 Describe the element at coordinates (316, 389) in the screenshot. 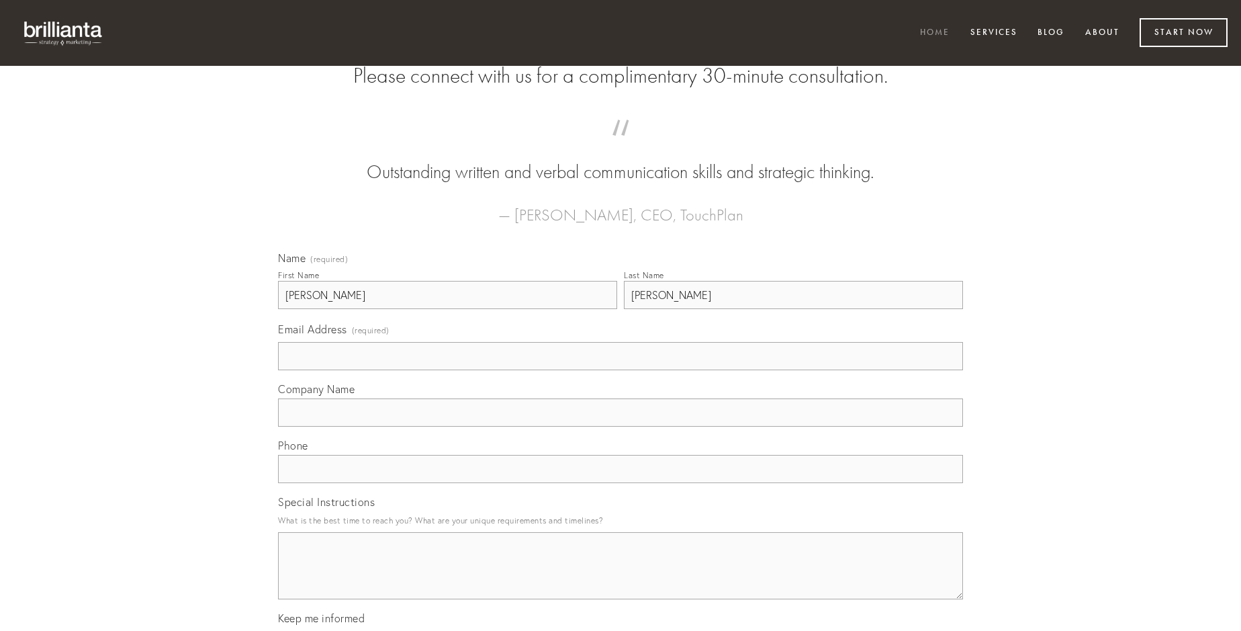

I see `span: Company Name` at that location.